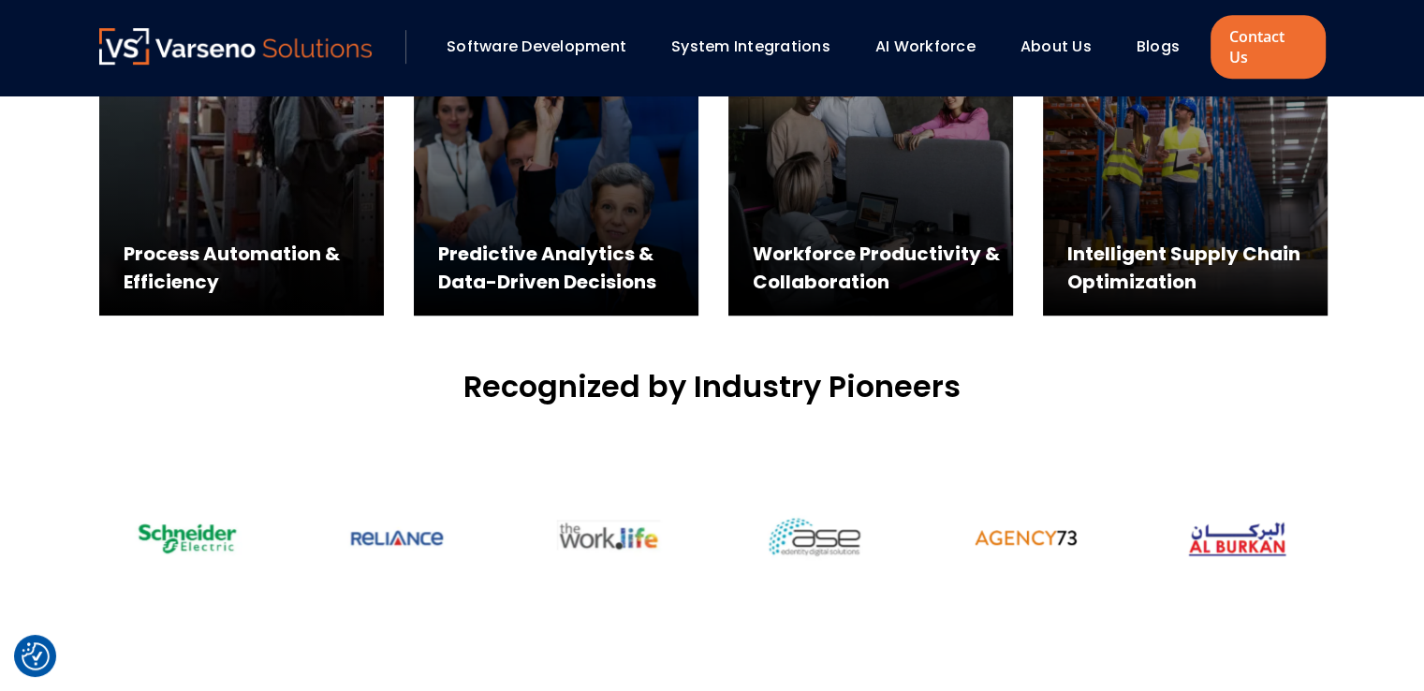  What do you see at coordinates (934, 47) in the screenshot?
I see `div: AI Workforce` at bounding box center [934, 47].